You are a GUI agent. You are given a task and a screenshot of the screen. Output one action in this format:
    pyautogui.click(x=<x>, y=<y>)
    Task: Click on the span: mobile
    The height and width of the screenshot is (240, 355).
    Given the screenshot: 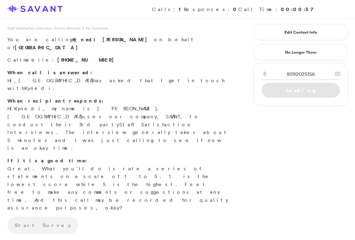 What is the action you would take?
    pyautogui.click(x=38, y=60)
    